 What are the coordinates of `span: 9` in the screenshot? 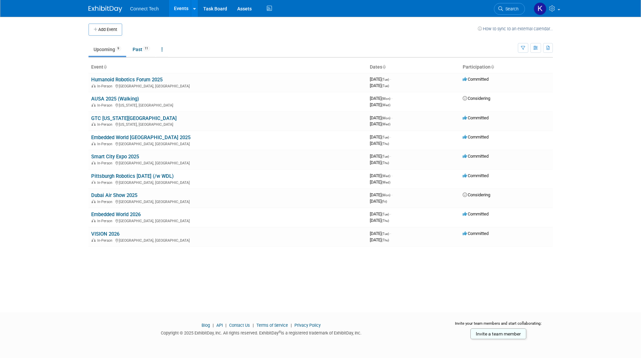 It's located at (118, 48).